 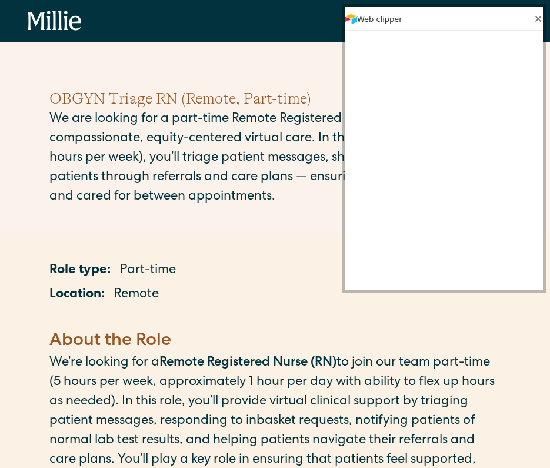 I want to click on p: Role type:, so click(x=80, y=271).